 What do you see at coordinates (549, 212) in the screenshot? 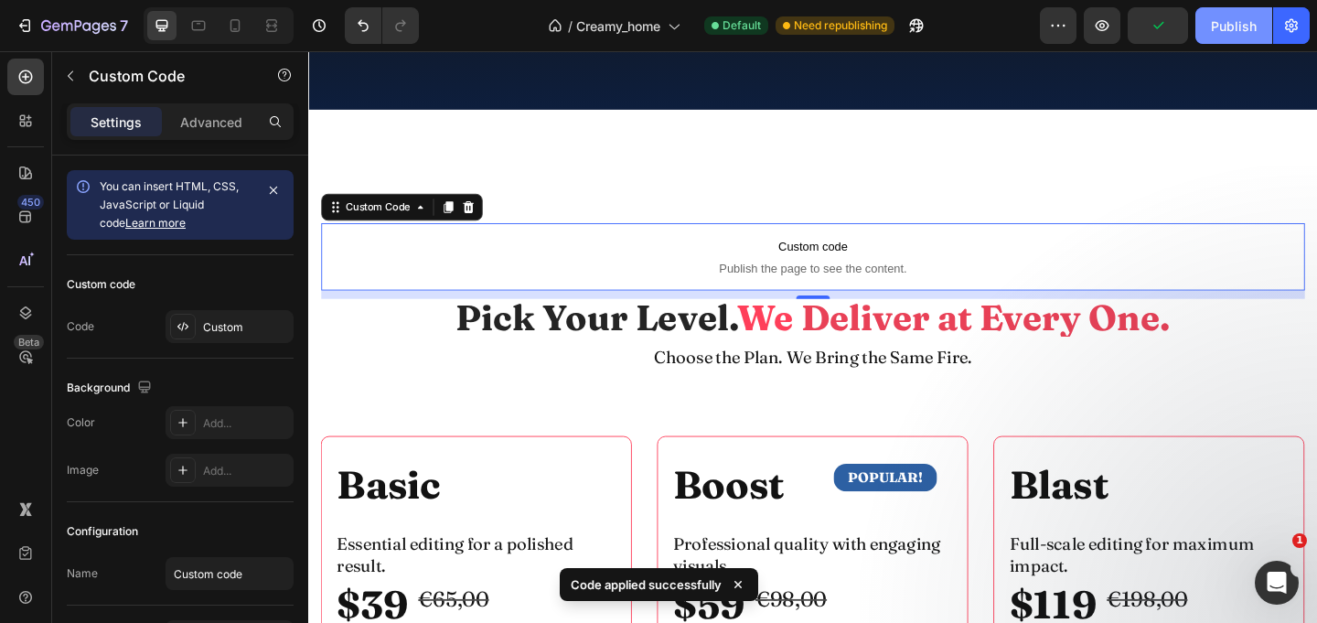
I see `span: Custom code` at bounding box center [549, 212].